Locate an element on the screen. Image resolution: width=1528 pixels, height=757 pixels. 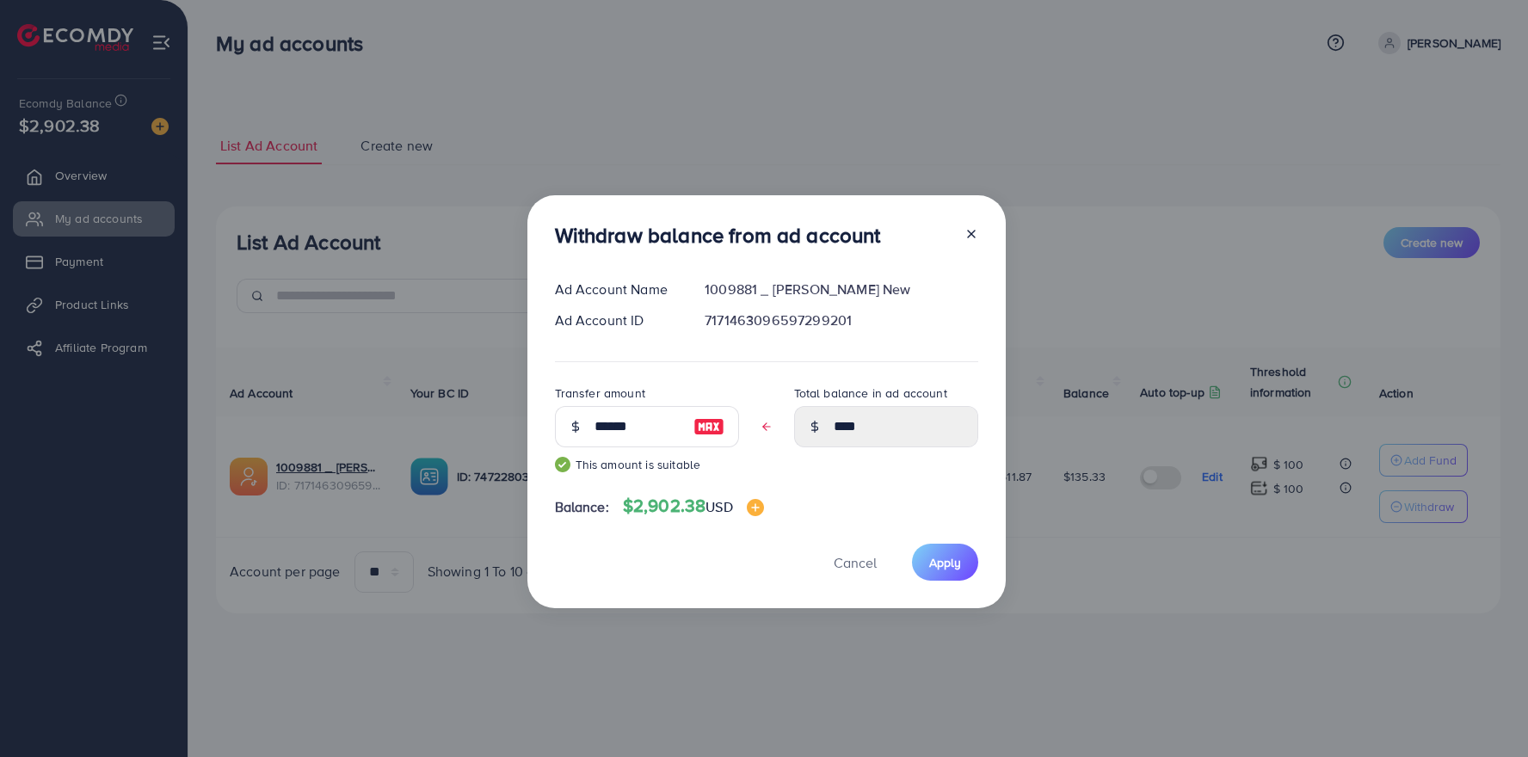
div: Ad Account ID is located at coordinates (616, 320).